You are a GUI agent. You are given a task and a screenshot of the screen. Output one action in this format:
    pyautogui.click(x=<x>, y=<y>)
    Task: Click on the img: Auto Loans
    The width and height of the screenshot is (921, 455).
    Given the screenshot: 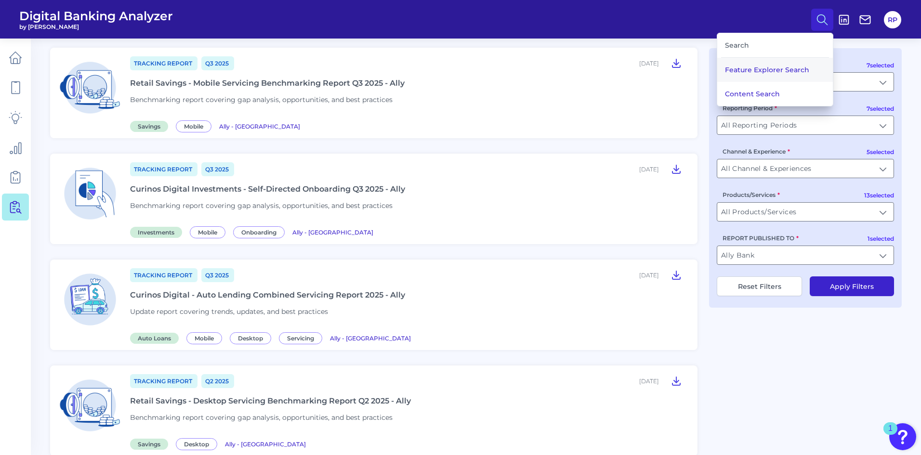 What is the action you would take?
    pyautogui.click(x=90, y=300)
    